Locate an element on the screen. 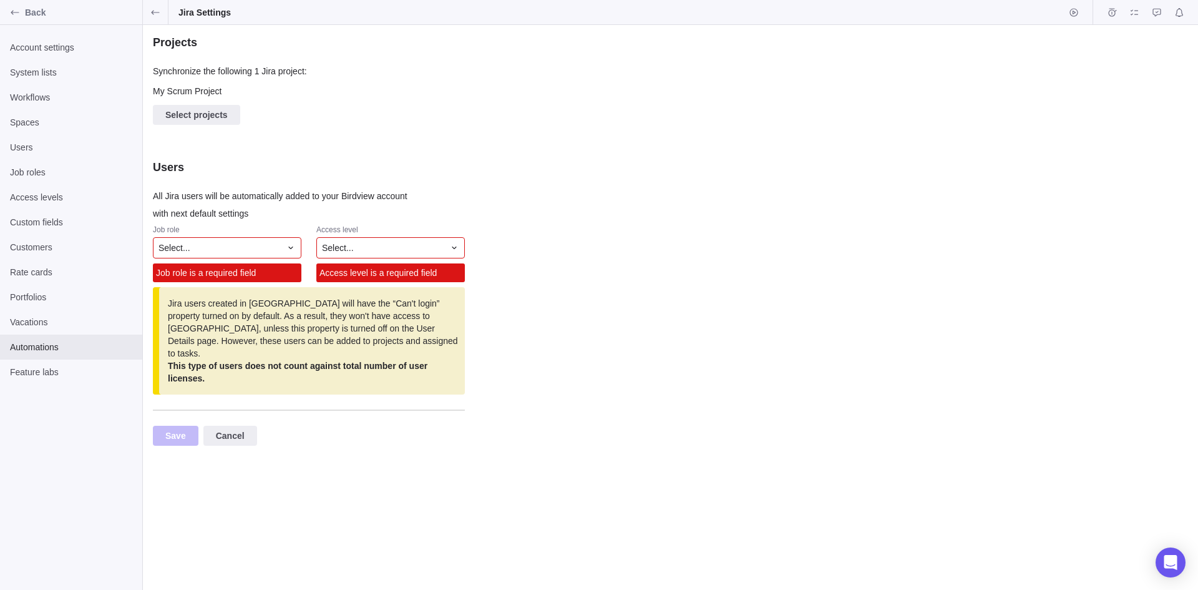  h3: Users is located at coordinates (168, 167).